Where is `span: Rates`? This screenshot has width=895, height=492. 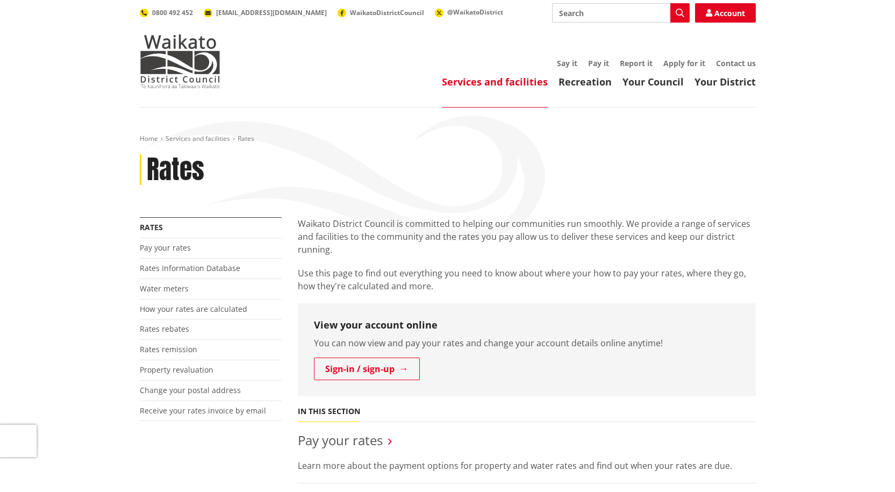 span: Rates is located at coordinates (246, 138).